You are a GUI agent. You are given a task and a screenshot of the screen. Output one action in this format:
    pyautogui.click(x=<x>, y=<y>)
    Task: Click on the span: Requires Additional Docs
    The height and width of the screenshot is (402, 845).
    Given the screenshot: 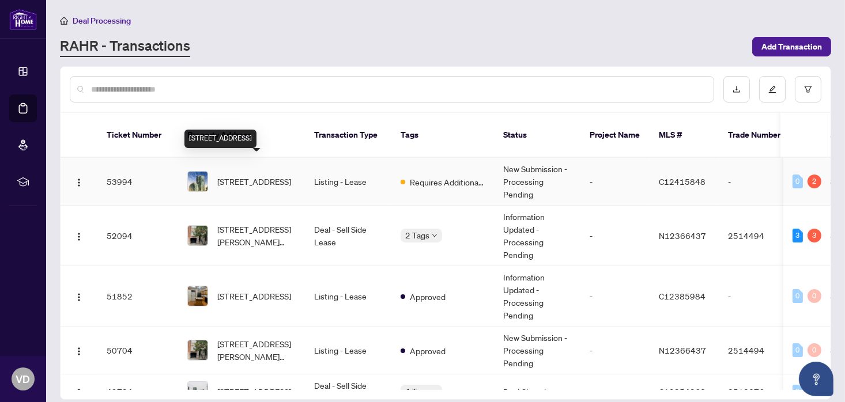 What is the action you would take?
    pyautogui.click(x=447, y=182)
    